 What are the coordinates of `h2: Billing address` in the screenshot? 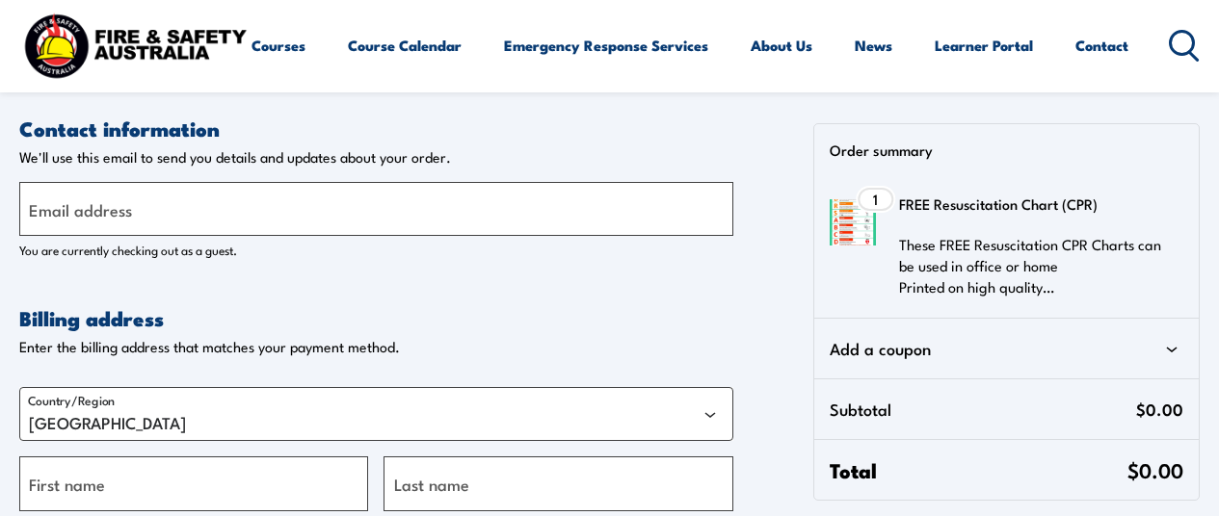 It's located at (376, 318).